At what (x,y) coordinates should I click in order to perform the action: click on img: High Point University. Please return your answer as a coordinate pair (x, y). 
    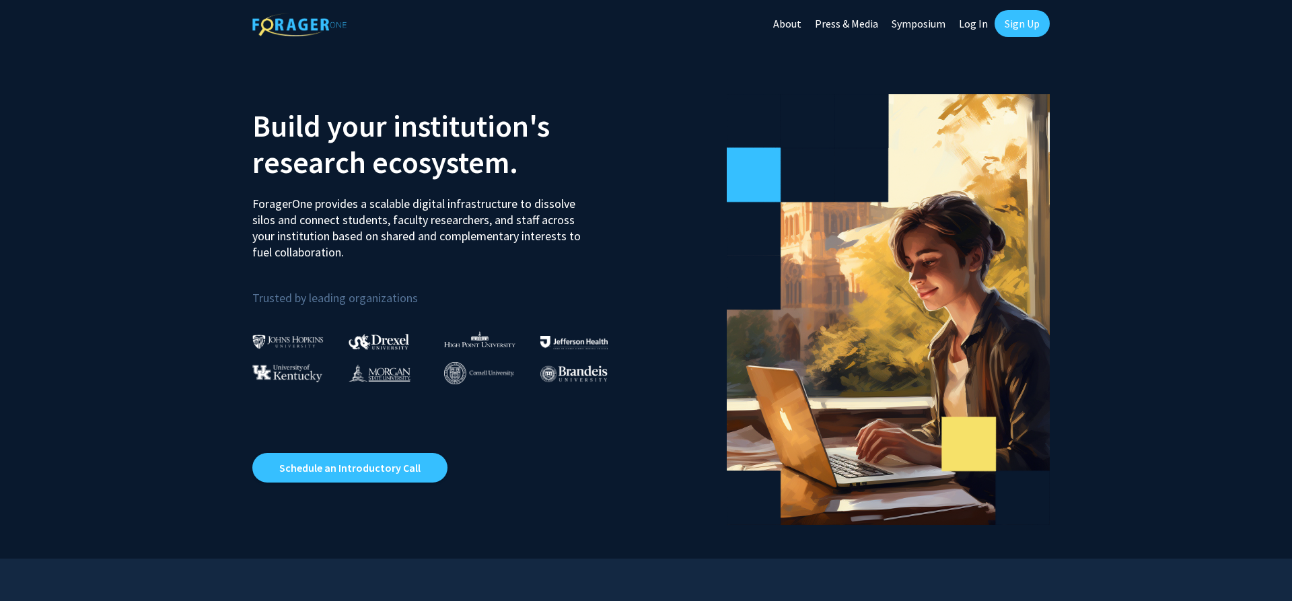
    Looking at the image, I should click on (480, 339).